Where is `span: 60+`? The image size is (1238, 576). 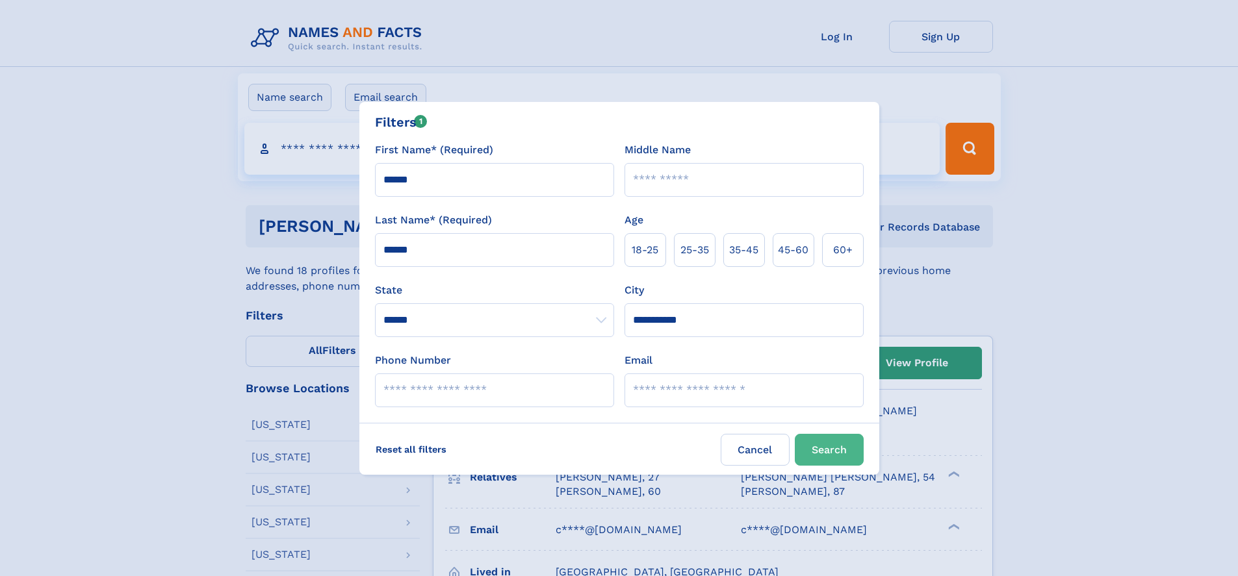 span: 60+ is located at coordinates (843, 250).